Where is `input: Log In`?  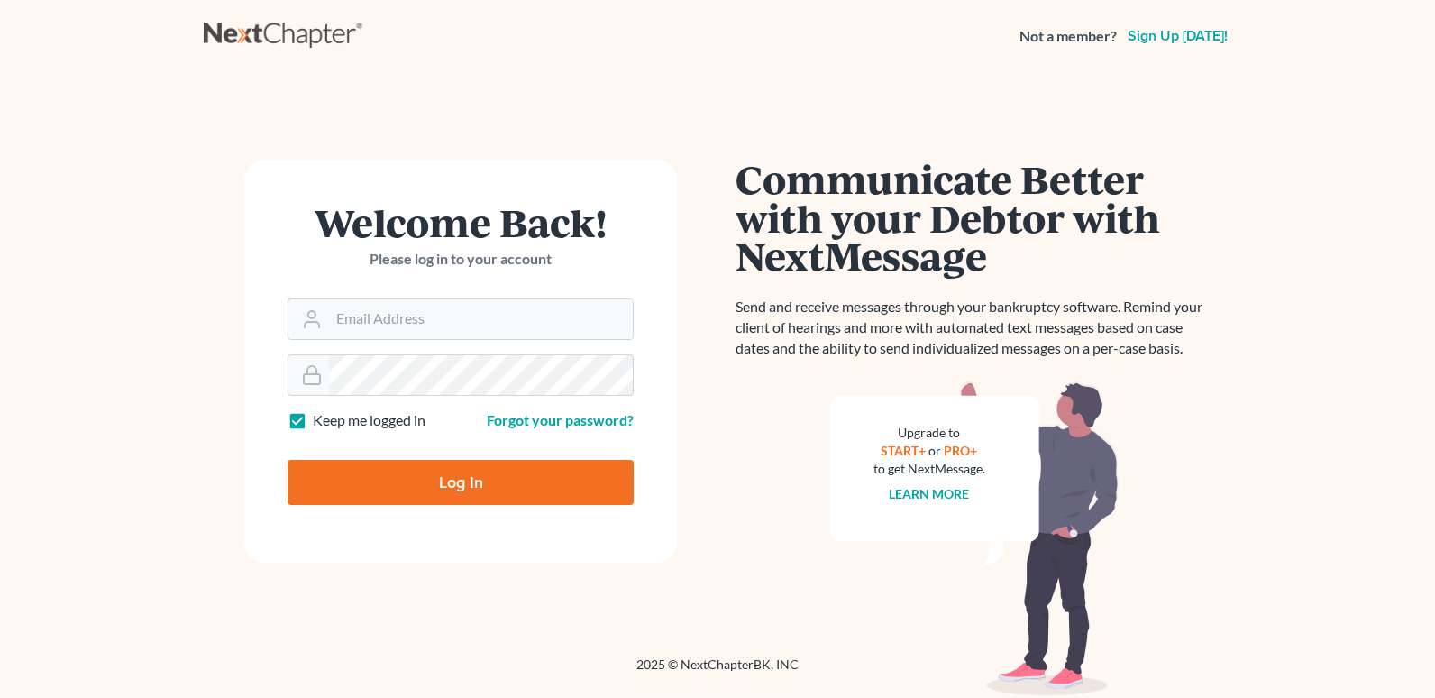
input: Log In is located at coordinates (461, 482).